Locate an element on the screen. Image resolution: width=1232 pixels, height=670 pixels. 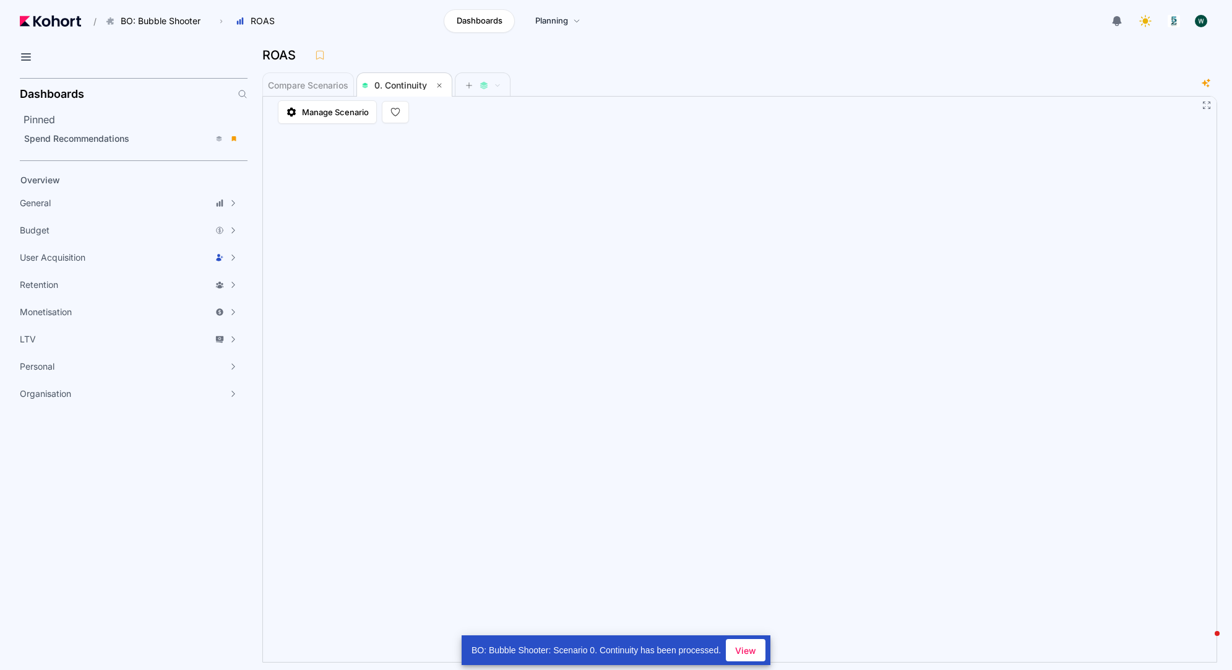
h2: Dashboards is located at coordinates (52, 94).